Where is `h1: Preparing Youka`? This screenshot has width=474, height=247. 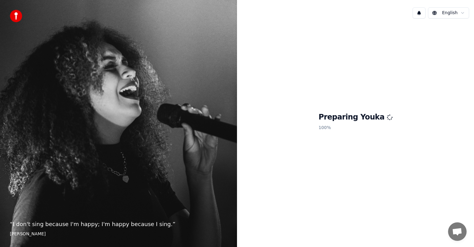 h1: Preparing Youka is located at coordinates (355, 118).